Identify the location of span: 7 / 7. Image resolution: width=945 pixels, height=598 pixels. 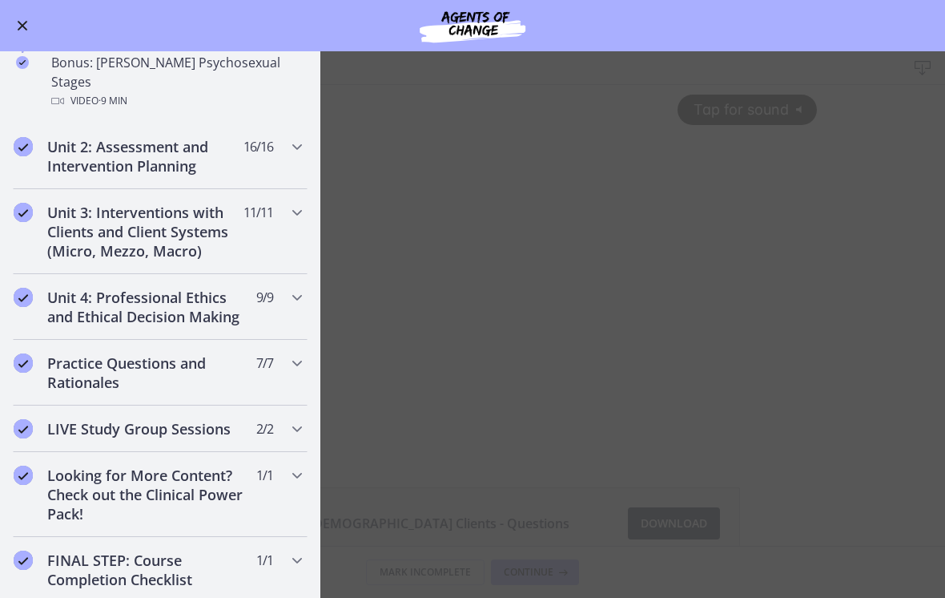
(264, 363).